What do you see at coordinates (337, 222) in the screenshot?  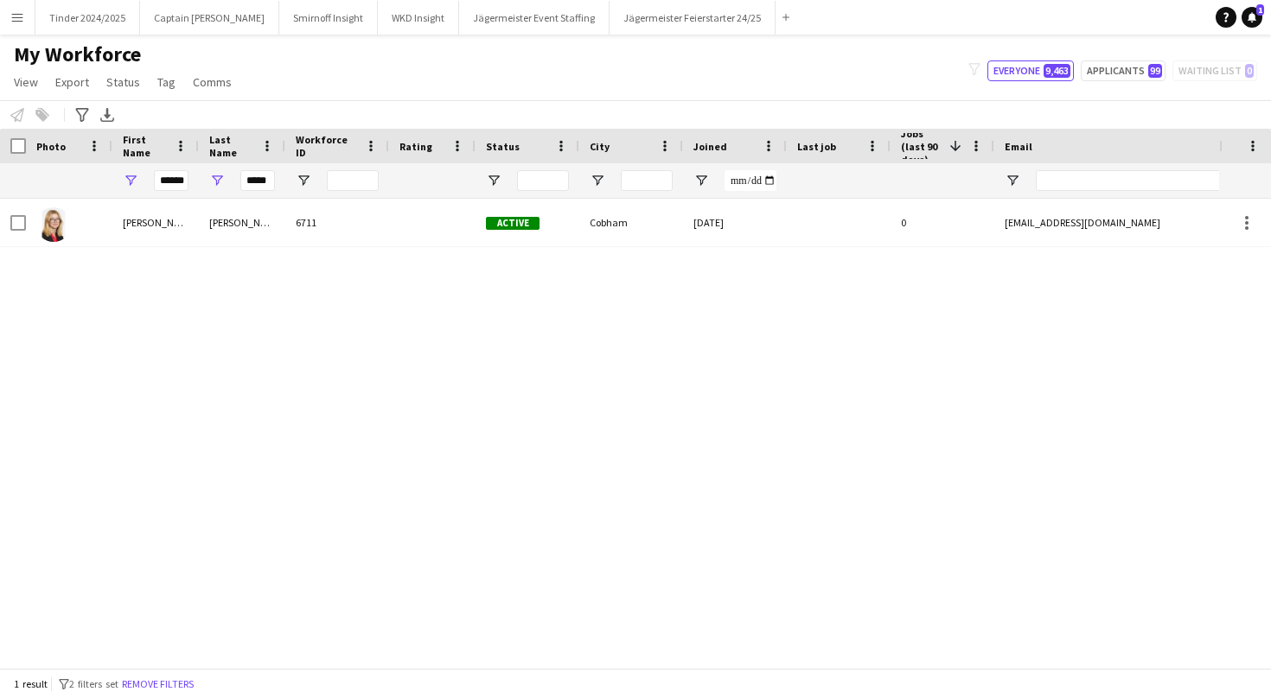 I see `div: 6711` at bounding box center [337, 222].